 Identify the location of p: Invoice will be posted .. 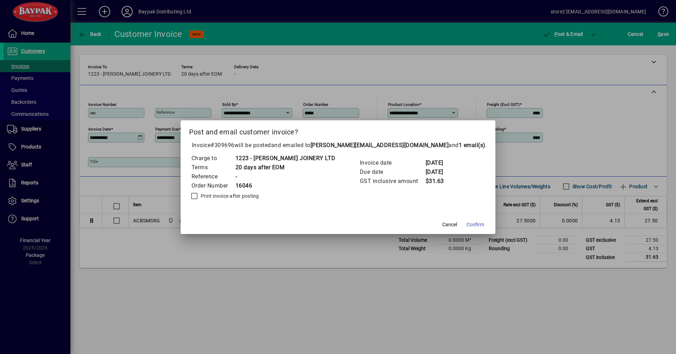
(338, 145).